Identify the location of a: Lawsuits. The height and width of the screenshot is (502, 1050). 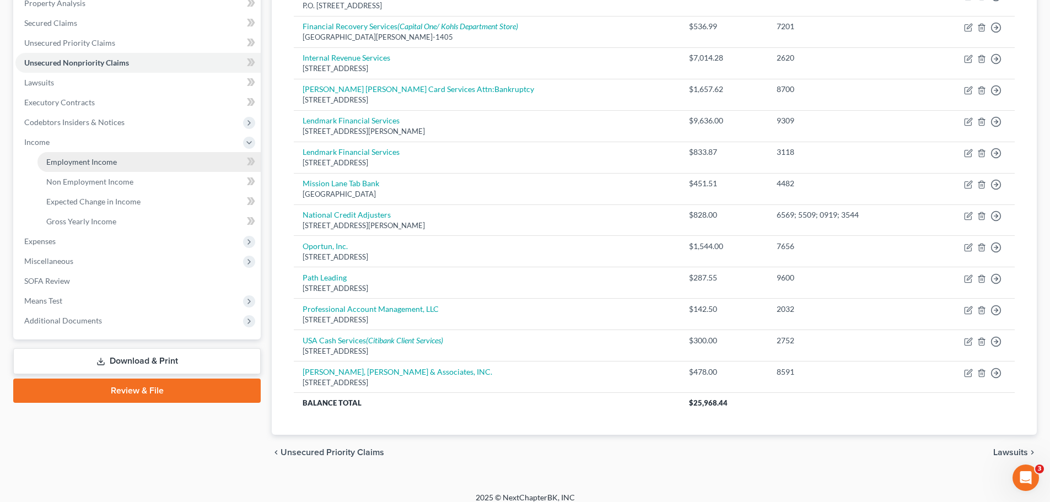
(138, 83).